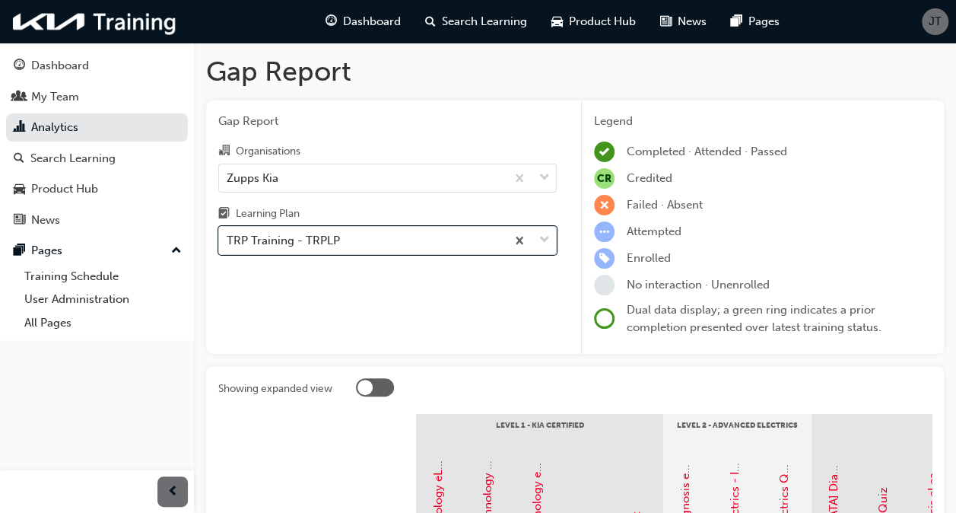  I want to click on div: Pages, so click(46, 250).